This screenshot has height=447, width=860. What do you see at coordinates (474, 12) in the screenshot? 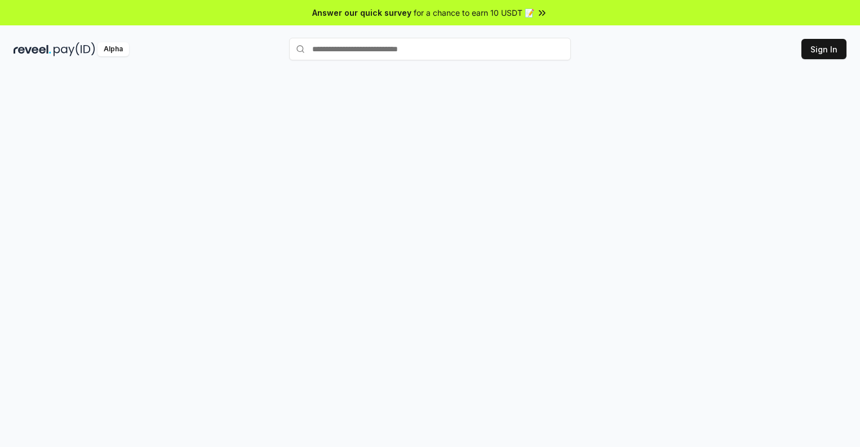
I see `span: for a chance to earn 10 USDT 📝` at bounding box center [474, 12].